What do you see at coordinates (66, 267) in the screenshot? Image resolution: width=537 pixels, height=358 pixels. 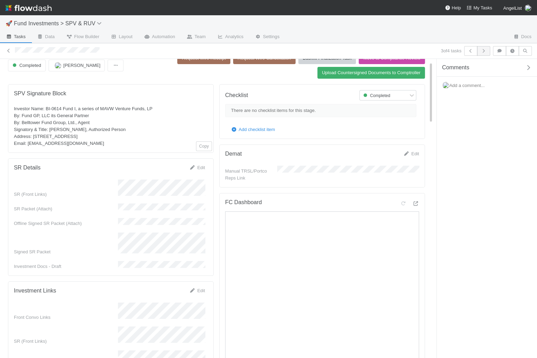 I see `div: Investment Docs - Draft` at bounding box center [66, 267].